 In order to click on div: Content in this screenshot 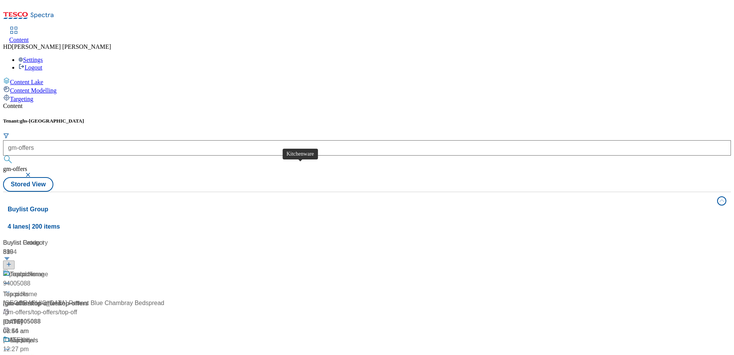, I will do `click(367, 106)`.